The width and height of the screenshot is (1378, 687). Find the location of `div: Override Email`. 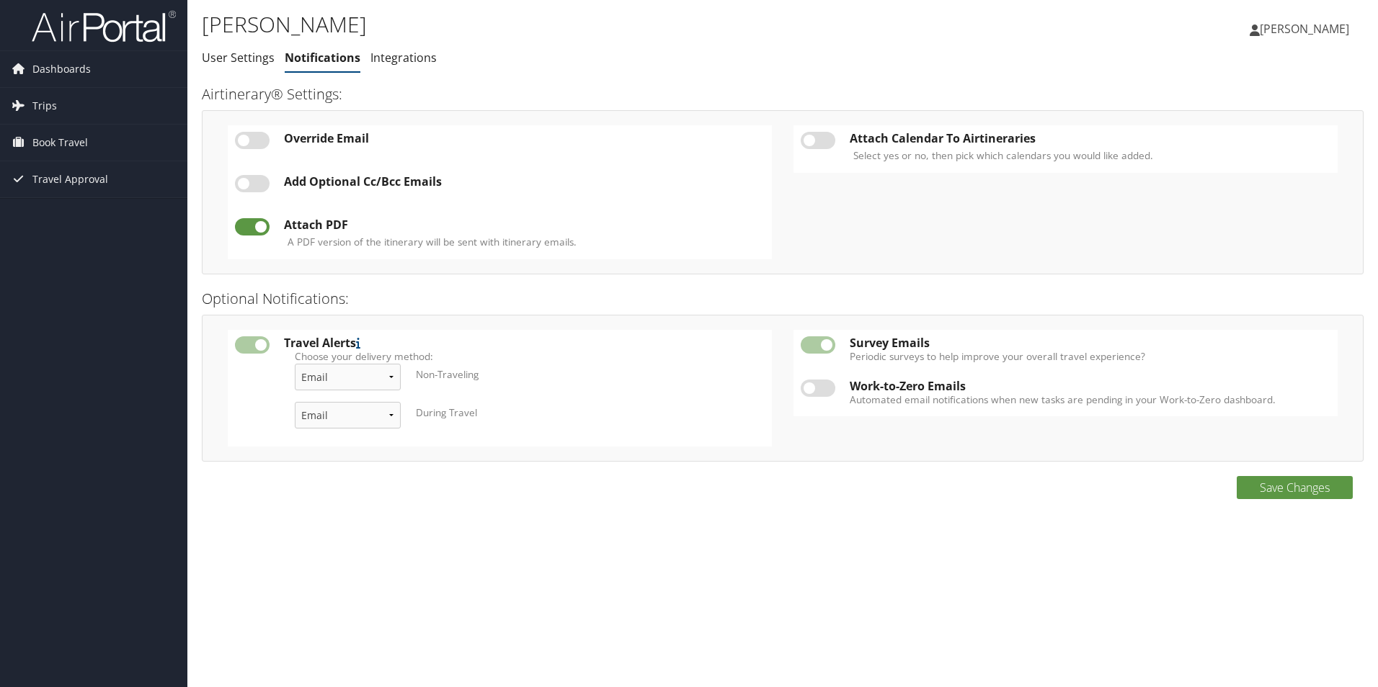

div: Override Email is located at coordinates (524, 138).